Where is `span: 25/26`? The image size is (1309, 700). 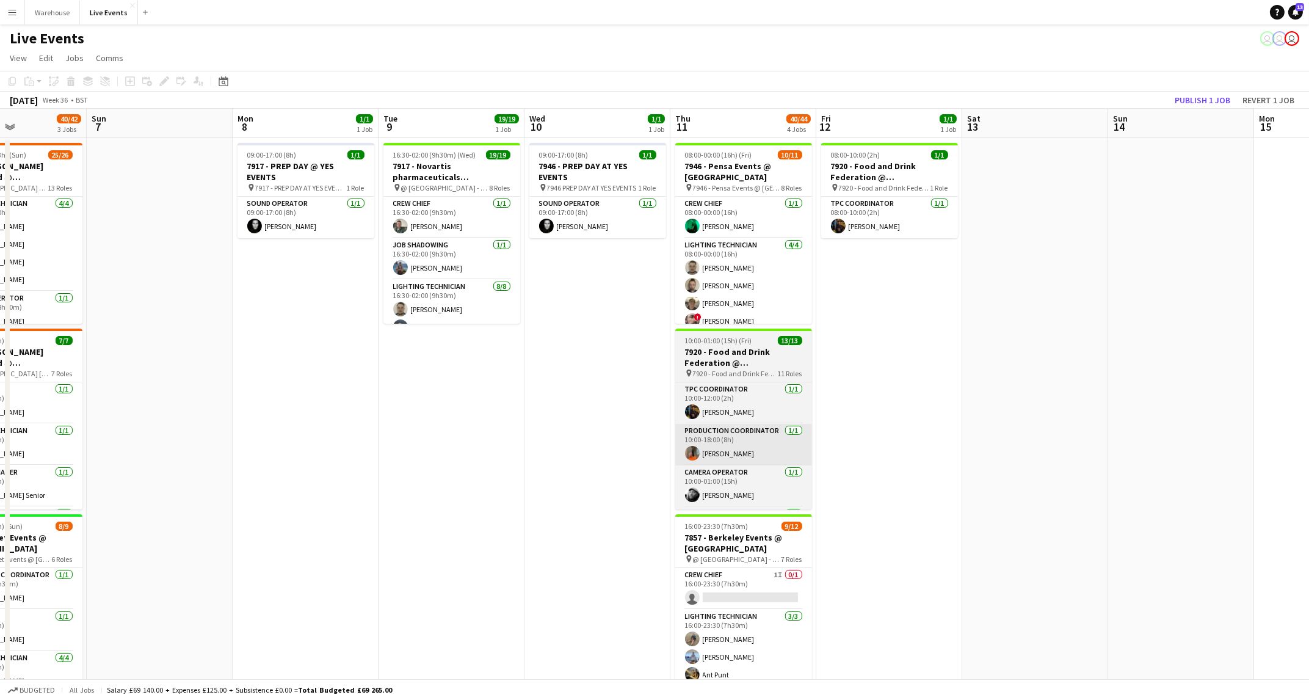 span: 25/26 is located at coordinates (60, 154).